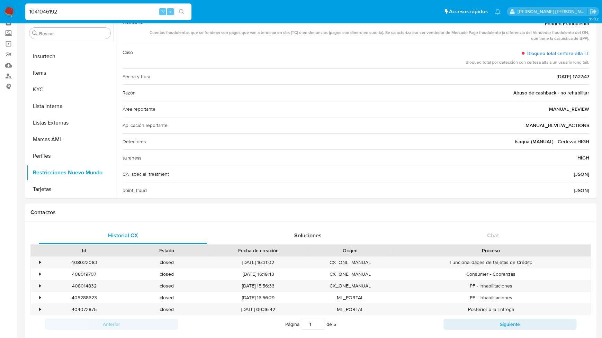 The width and height of the screenshot is (602, 338). What do you see at coordinates (167, 251) in the screenshot?
I see `div: Estado` at bounding box center [167, 251].